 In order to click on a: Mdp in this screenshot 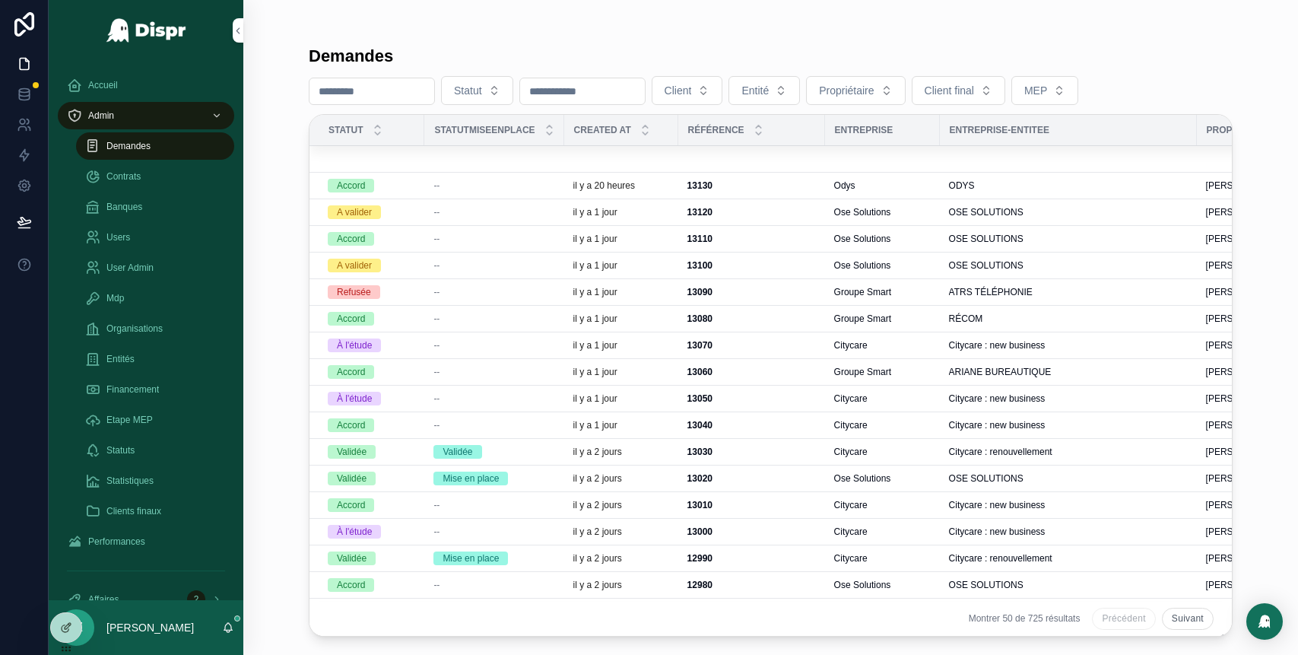, I will do `click(155, 298)`.